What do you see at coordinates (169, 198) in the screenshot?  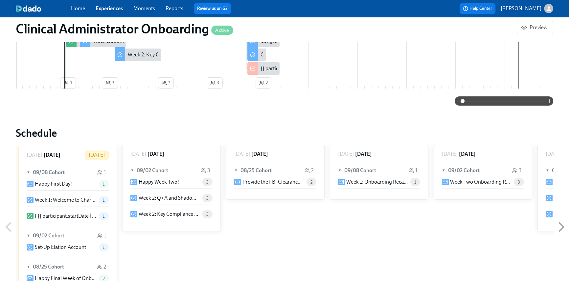 I see `p: Week 2: Q+A and Shadowing` at bounding box center [169, 198].